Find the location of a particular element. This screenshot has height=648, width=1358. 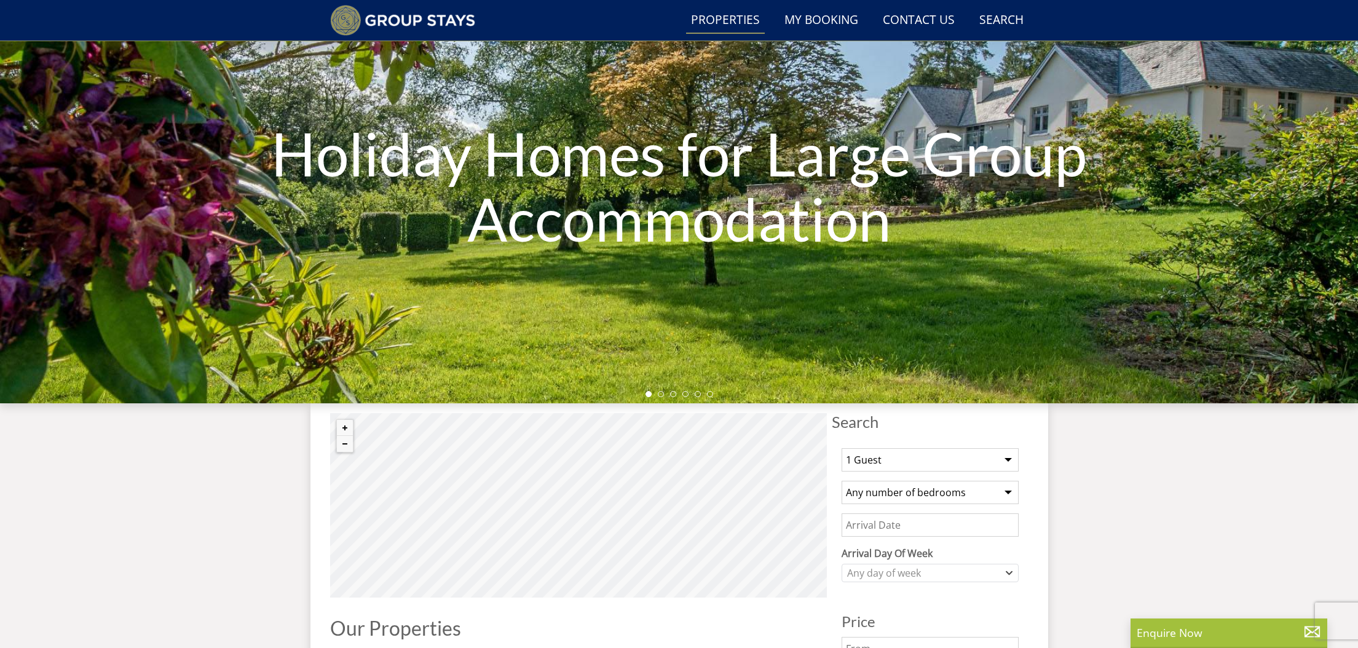

a: Contact Us is located at coordinates (918, 20).